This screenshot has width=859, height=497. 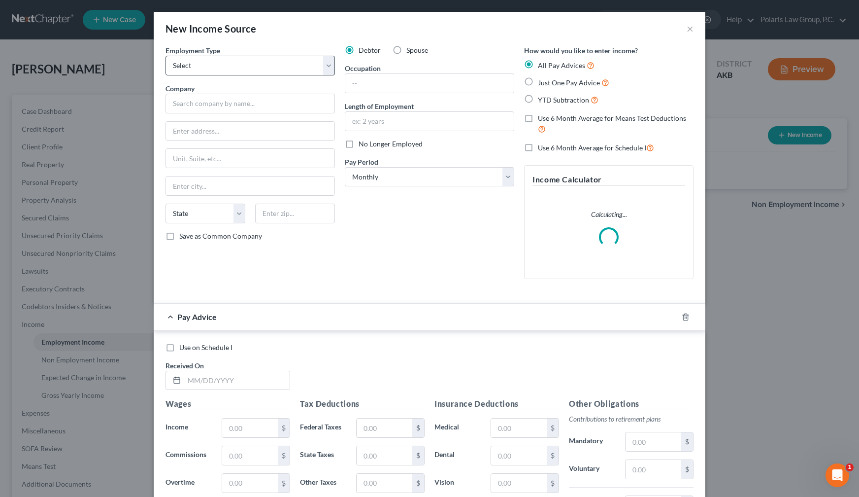 What do you see at coordinates (609, 179) in the screenshot?
I see `h5: Income Calculator` at bounding box center [609, 179].